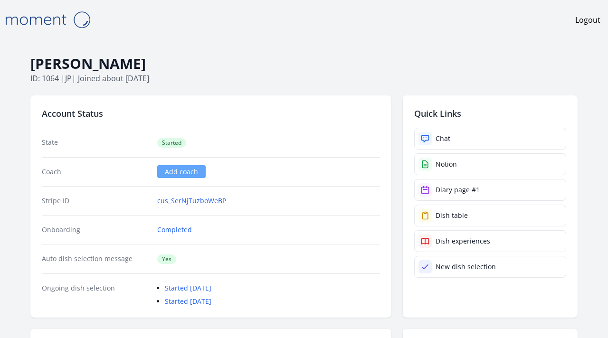 The image size is (608, 338). Describe the element at coordinates (457, 190) in the screenshot. I see `div: Diary page #1` at that location.